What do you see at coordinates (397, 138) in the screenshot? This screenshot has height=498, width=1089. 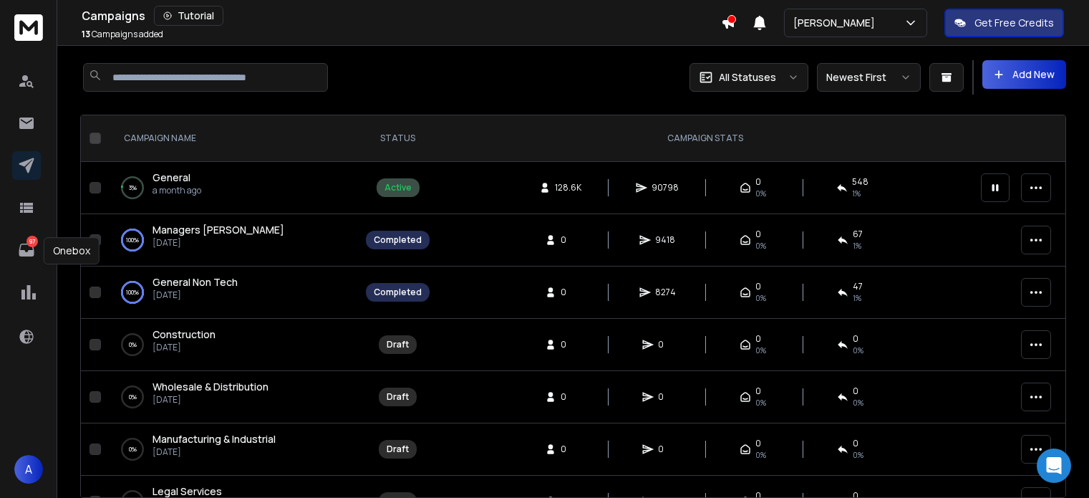 I see `th: STATUS` at bounding box center [397, 138].